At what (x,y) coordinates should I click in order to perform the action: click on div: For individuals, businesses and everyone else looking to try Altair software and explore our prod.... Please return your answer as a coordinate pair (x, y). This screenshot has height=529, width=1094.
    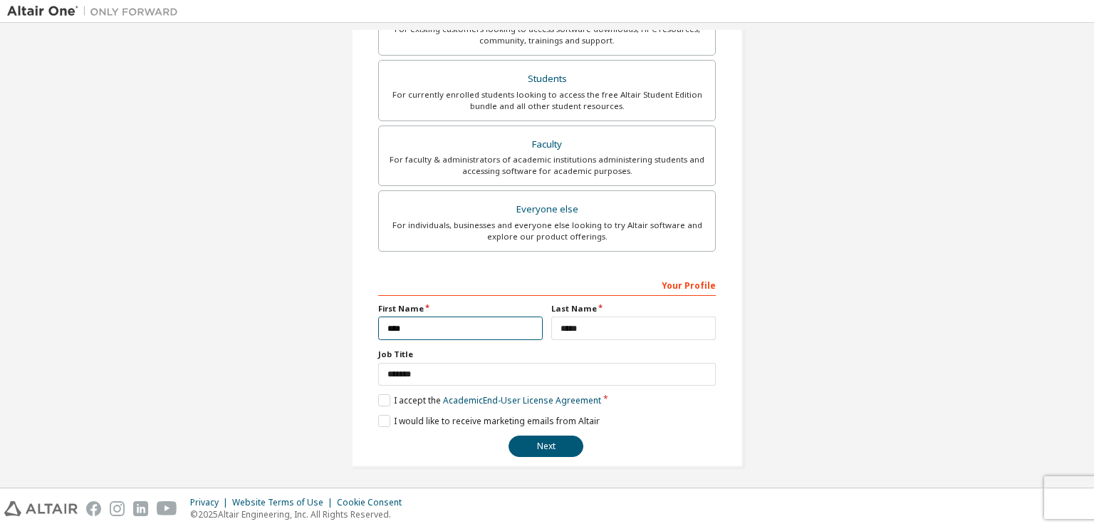
    Looking at the image, I should click on (547, 231).